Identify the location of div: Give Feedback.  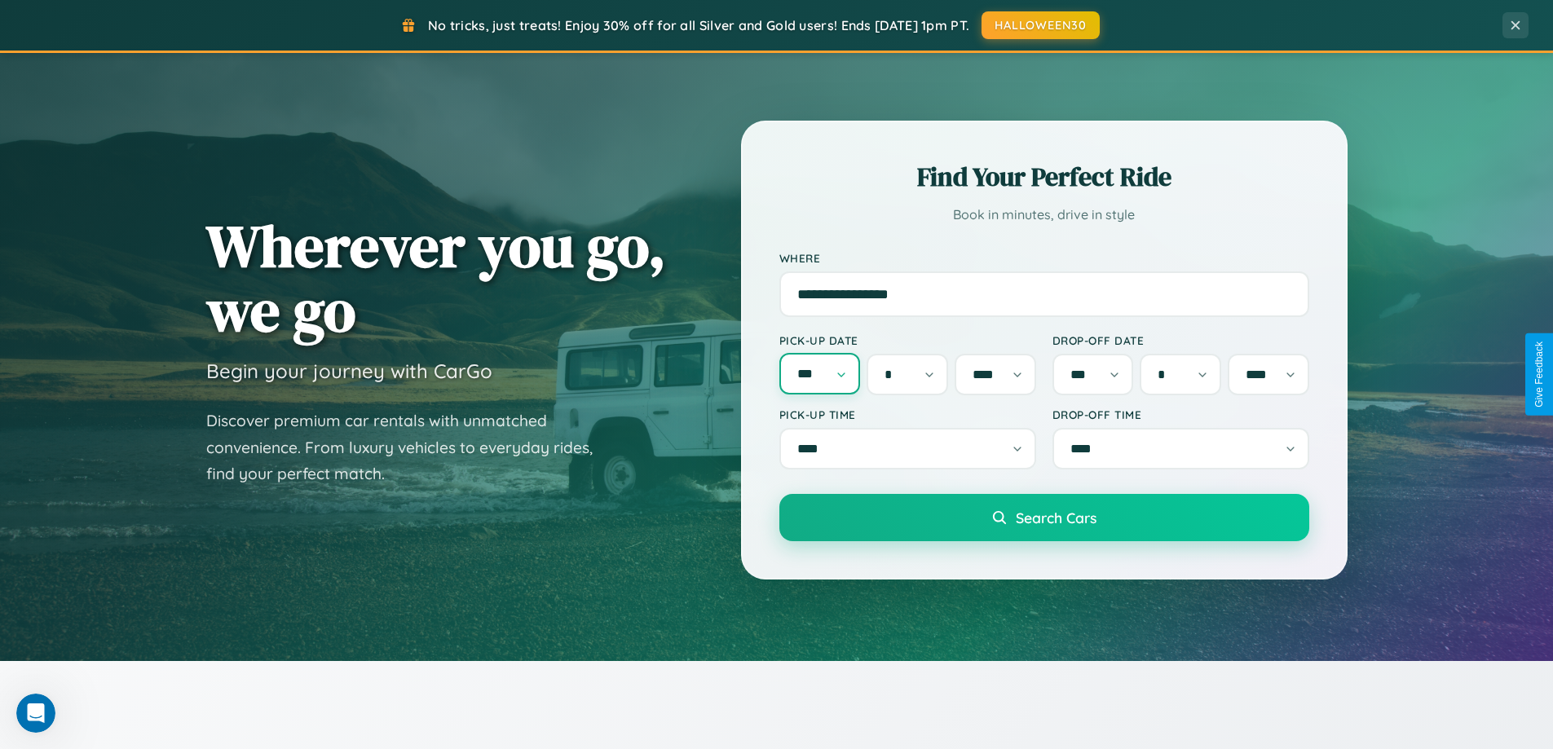
(1539, 374).